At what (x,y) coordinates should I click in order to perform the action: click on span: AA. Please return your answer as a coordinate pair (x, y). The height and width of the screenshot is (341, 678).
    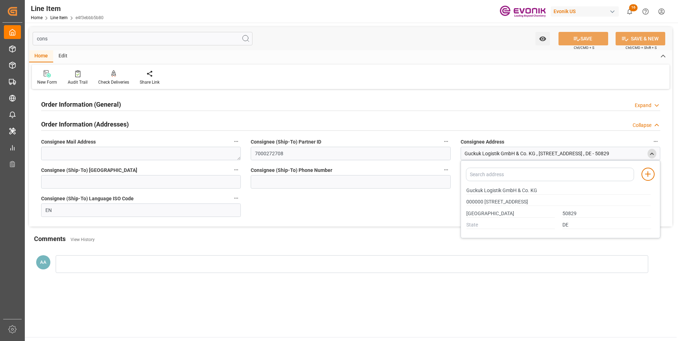
    Looking at the image, I should click on (43, 262).